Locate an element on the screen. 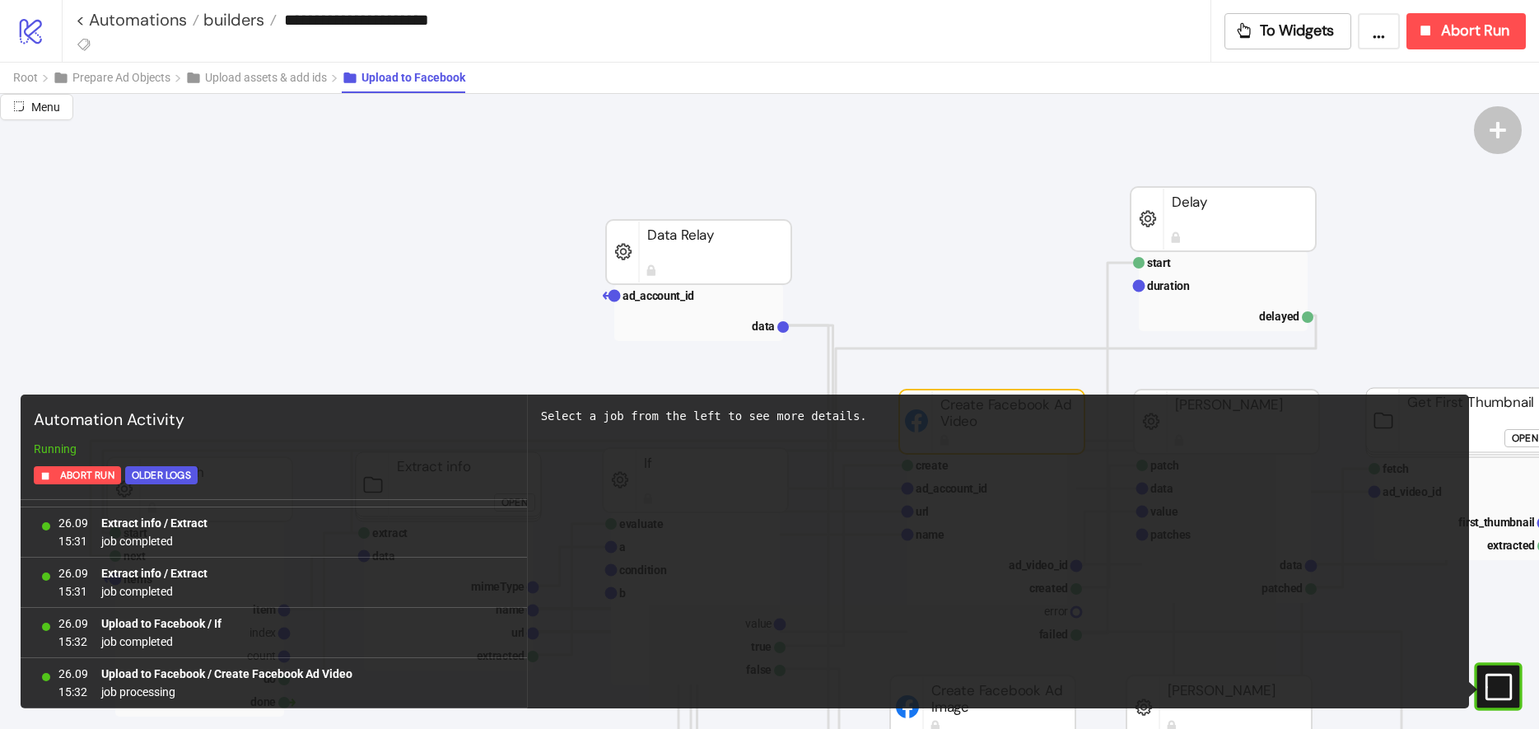 This screenshot has width=1539, height=729. a: builders is located at coordinates (238, 20).